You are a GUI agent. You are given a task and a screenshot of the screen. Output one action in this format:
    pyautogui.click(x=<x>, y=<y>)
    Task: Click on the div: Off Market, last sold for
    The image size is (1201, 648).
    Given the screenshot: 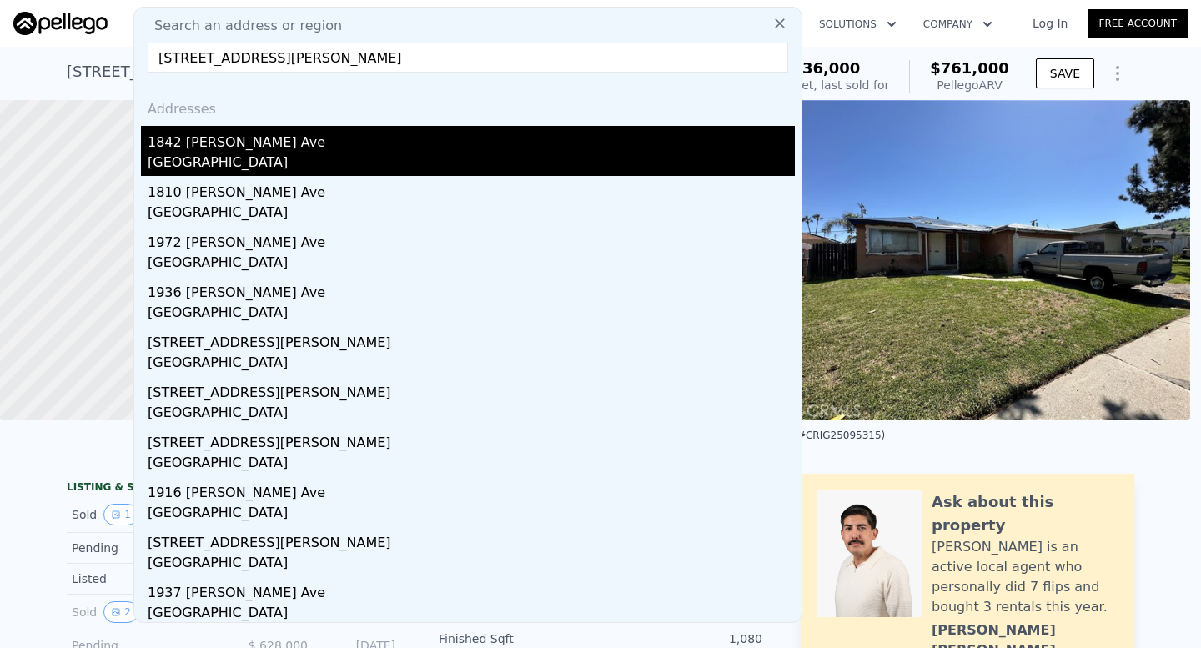 What is the action you would take?
    pyautogui.click(x=820, y=85)
    